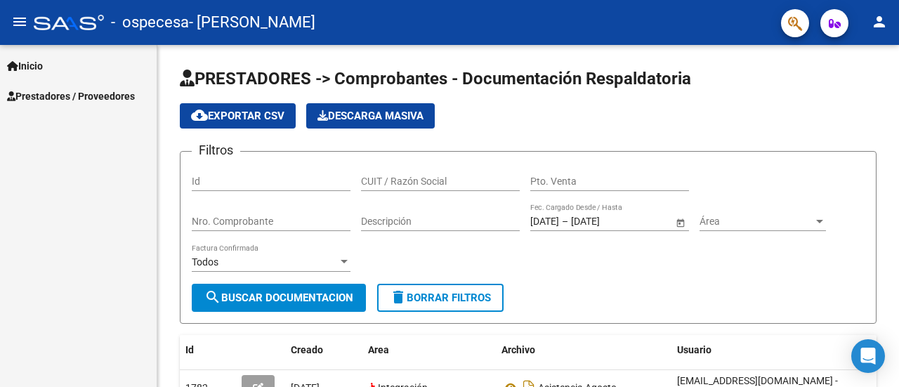 This screenshot has width=899, height=387. What do you see at coordinates (213, 297) in the screenshot?
I see `mat-icon: search` at bounding box center [213, 297].